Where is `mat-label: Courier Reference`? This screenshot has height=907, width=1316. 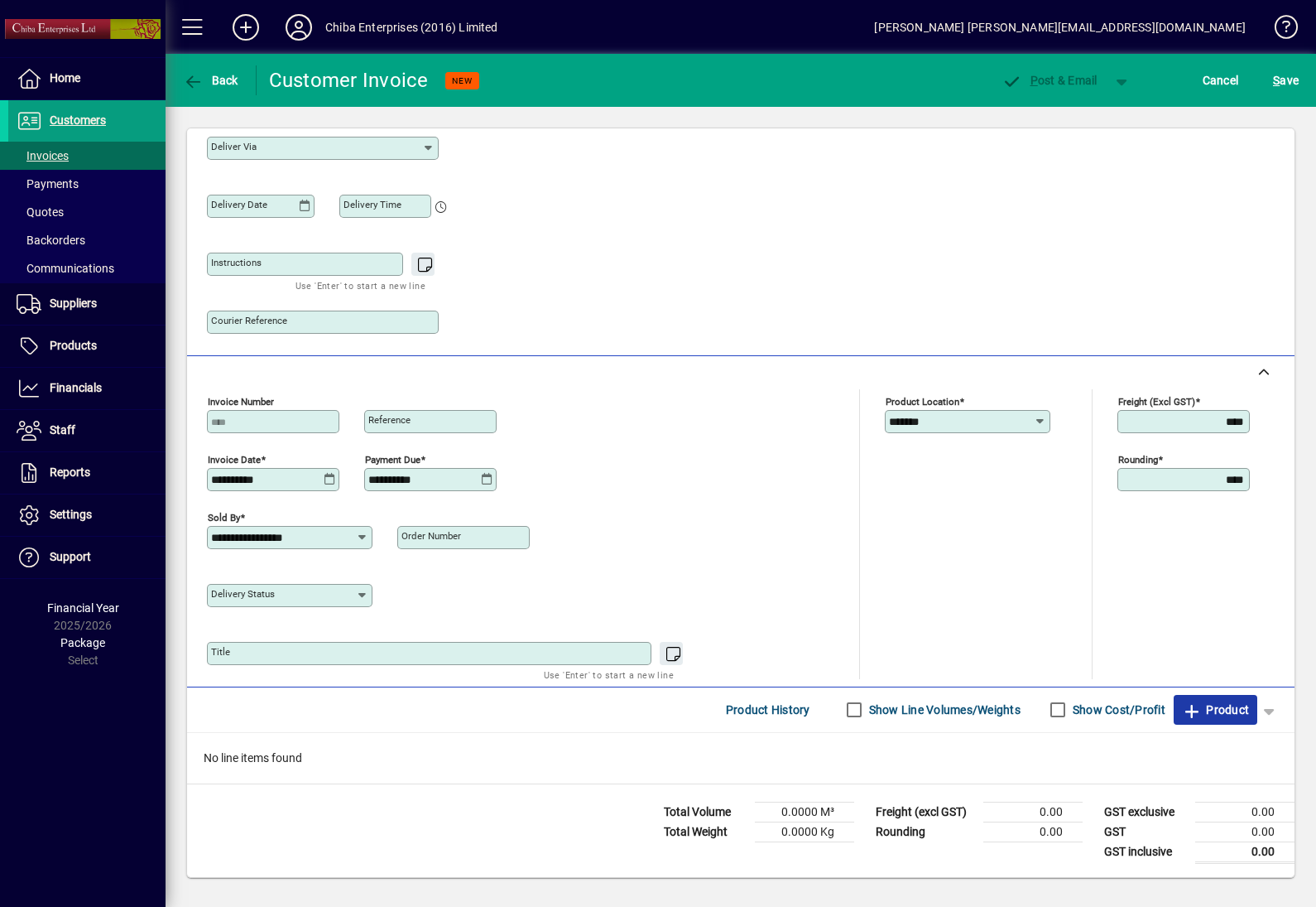 mat-label: Courier Reference is located at coordinates (249, 320).